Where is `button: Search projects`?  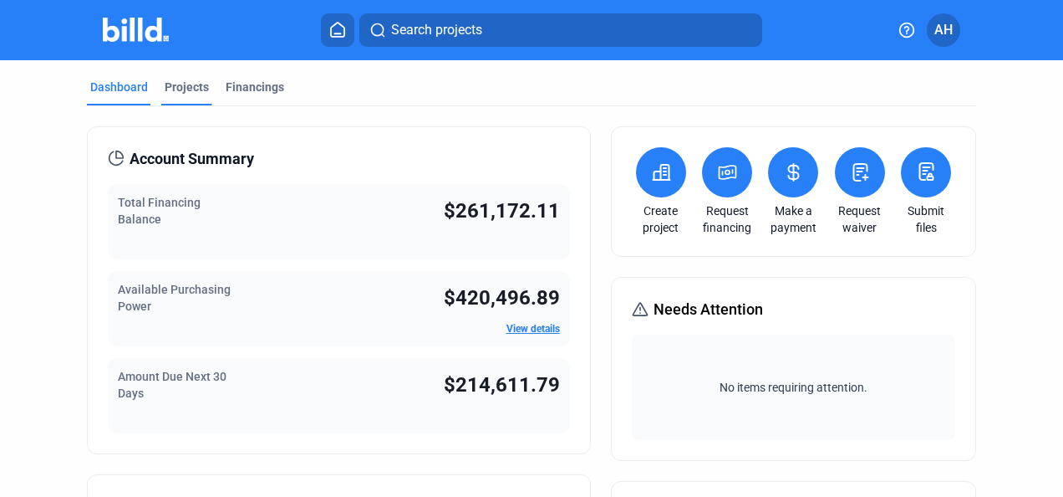
button: Search projects is located at coordinates (561, 30).